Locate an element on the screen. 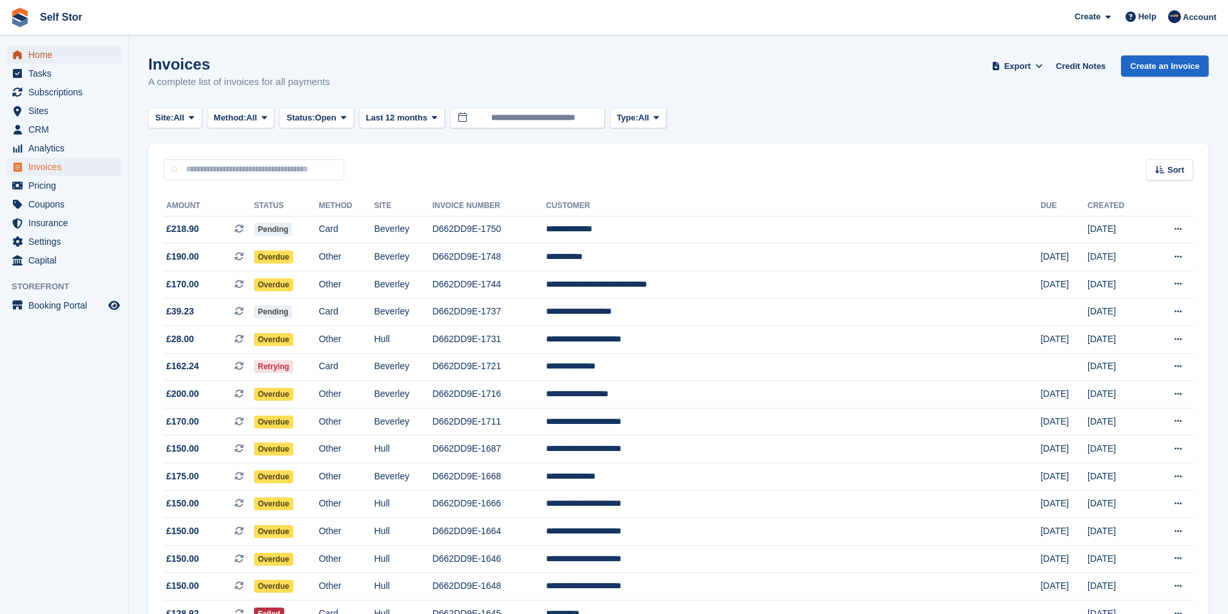 This screenshot has height=614, width=1228. span: Type: is located at coordinates (628, 118).